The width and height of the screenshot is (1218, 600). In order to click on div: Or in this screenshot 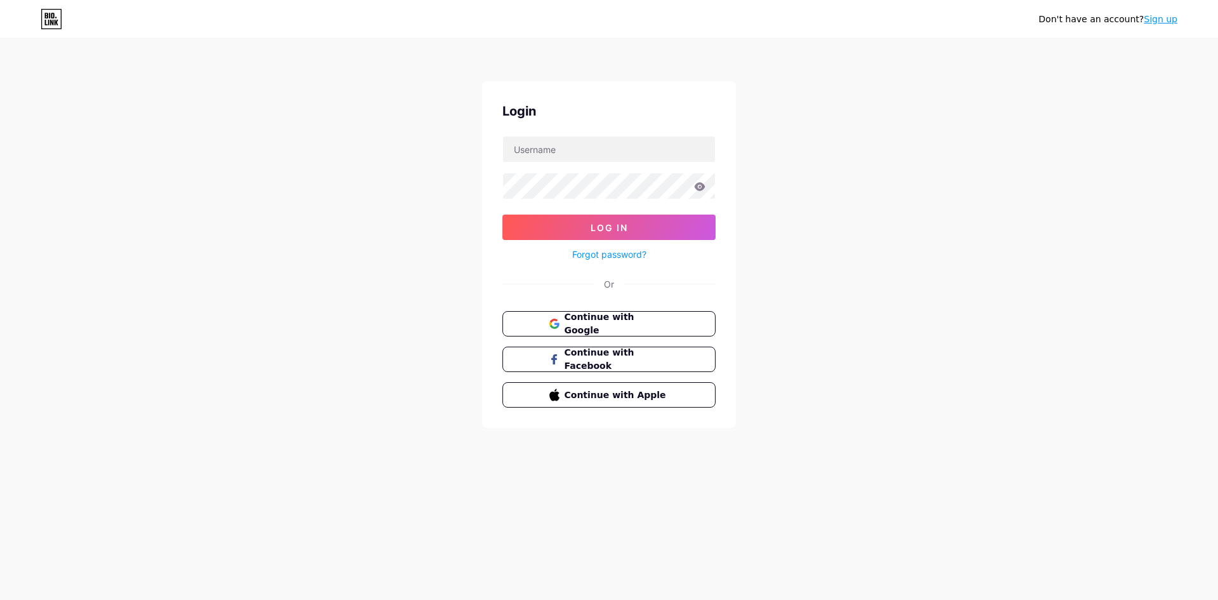, I will do `click(609, 284)`.